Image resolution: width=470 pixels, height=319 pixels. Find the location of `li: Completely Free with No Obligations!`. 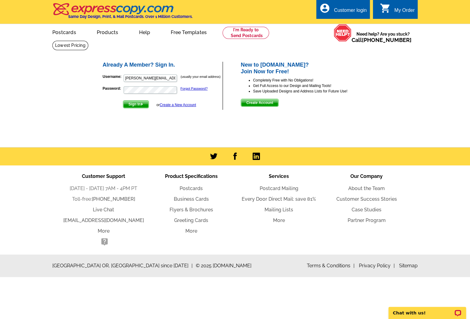

li: Completely Free with No Obligations! is located at coordinates (310, 80).